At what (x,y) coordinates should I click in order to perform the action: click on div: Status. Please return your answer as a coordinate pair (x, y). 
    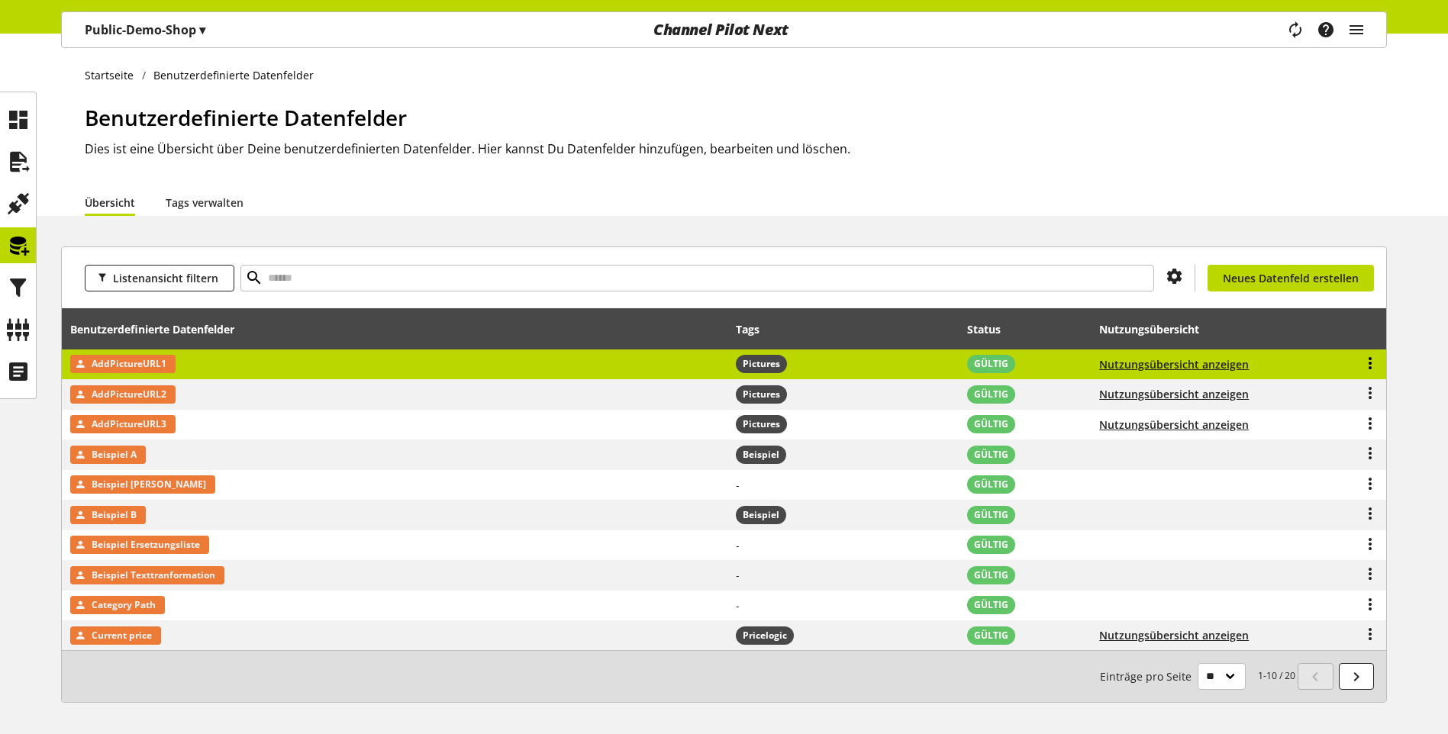
    Looking at the image, I should click on (992, 329).